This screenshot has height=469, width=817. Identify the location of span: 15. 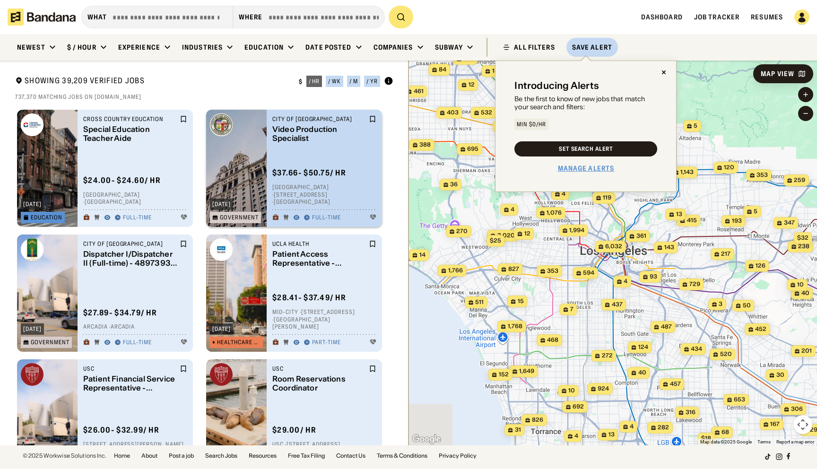
(521, 301).